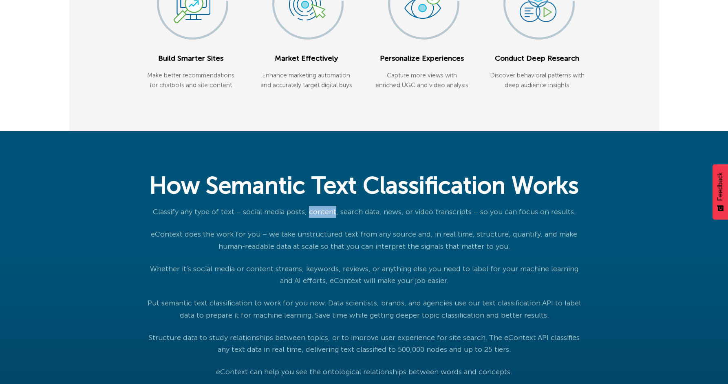  What do you see at coordinates (191, 80) in the screenshot?
I see `p: Make better recommendations for chatbots and site content` at bounding box center [191, 80].